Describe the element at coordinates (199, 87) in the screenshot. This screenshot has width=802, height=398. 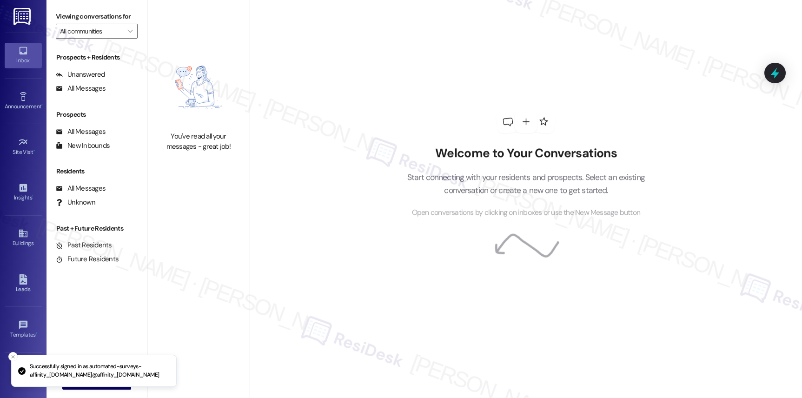
I see `img: empty-state` at that location.